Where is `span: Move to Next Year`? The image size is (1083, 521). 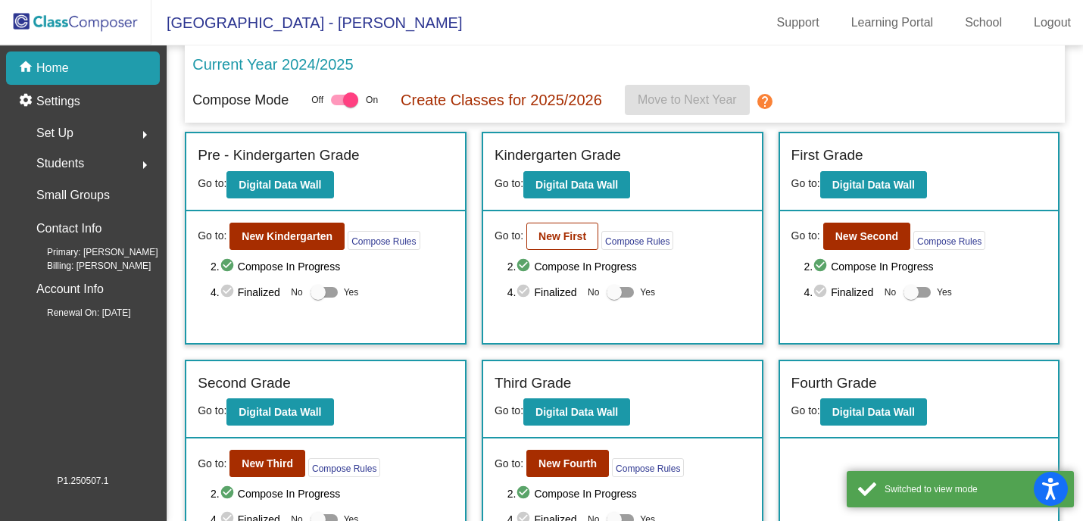 span: Move to Next Year is located at coordinates (687, 99).